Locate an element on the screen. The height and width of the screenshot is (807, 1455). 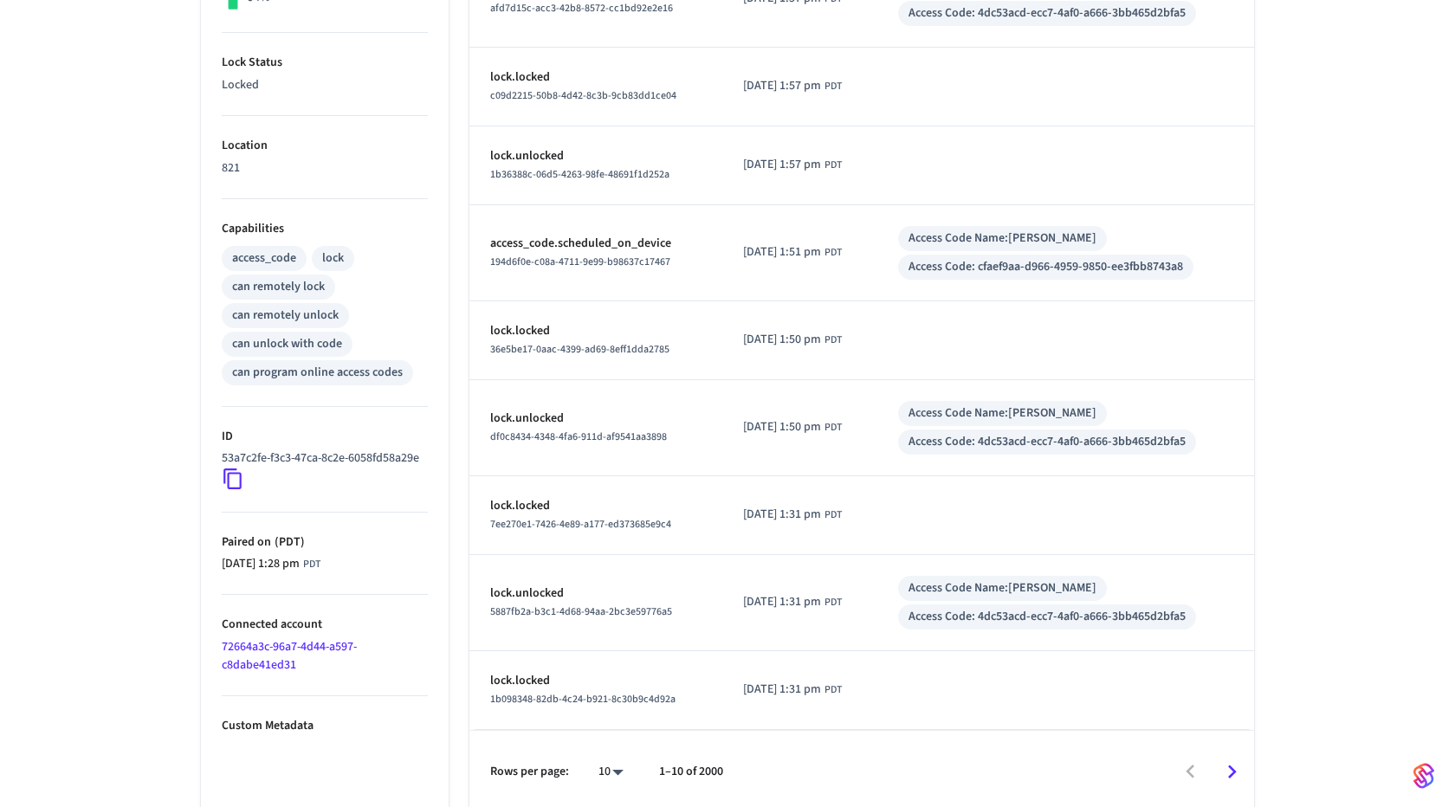
span: 1b098348-82db-4c24-b921-8c30b9c4d92a is located at coordinates (583, 699).